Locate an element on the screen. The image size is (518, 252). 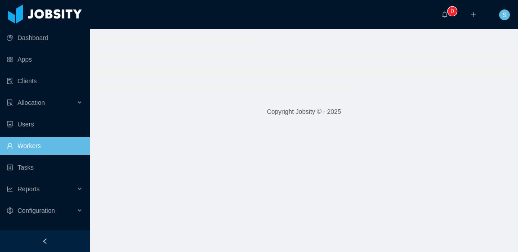
i: icon: setting is located at coordinates (10, 210).